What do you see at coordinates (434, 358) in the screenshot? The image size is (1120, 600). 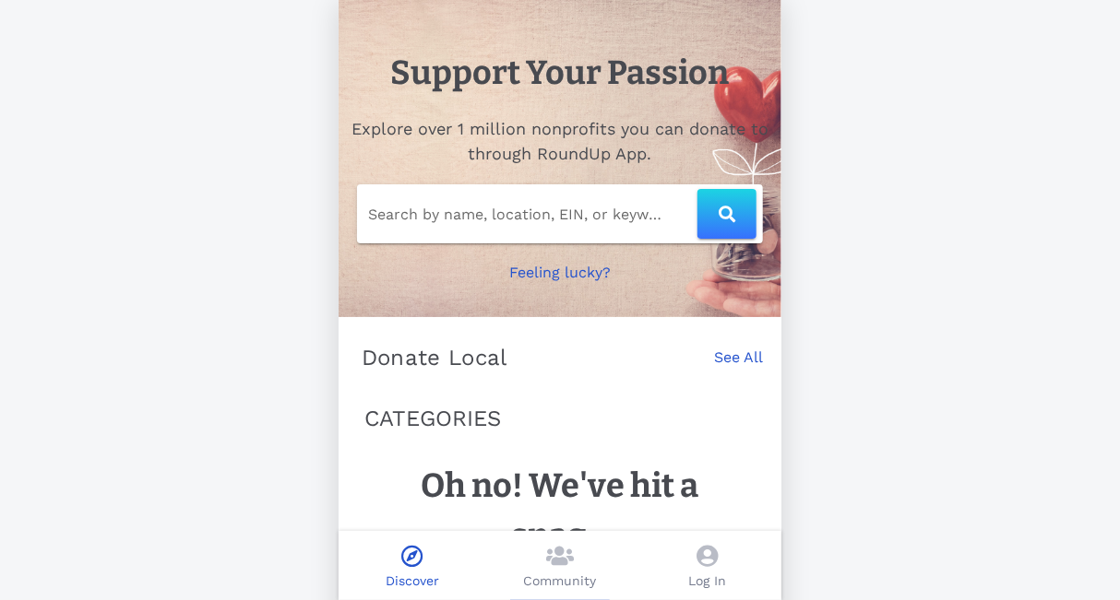 I see `p: Donate Local` at bounding box center [434, 358].